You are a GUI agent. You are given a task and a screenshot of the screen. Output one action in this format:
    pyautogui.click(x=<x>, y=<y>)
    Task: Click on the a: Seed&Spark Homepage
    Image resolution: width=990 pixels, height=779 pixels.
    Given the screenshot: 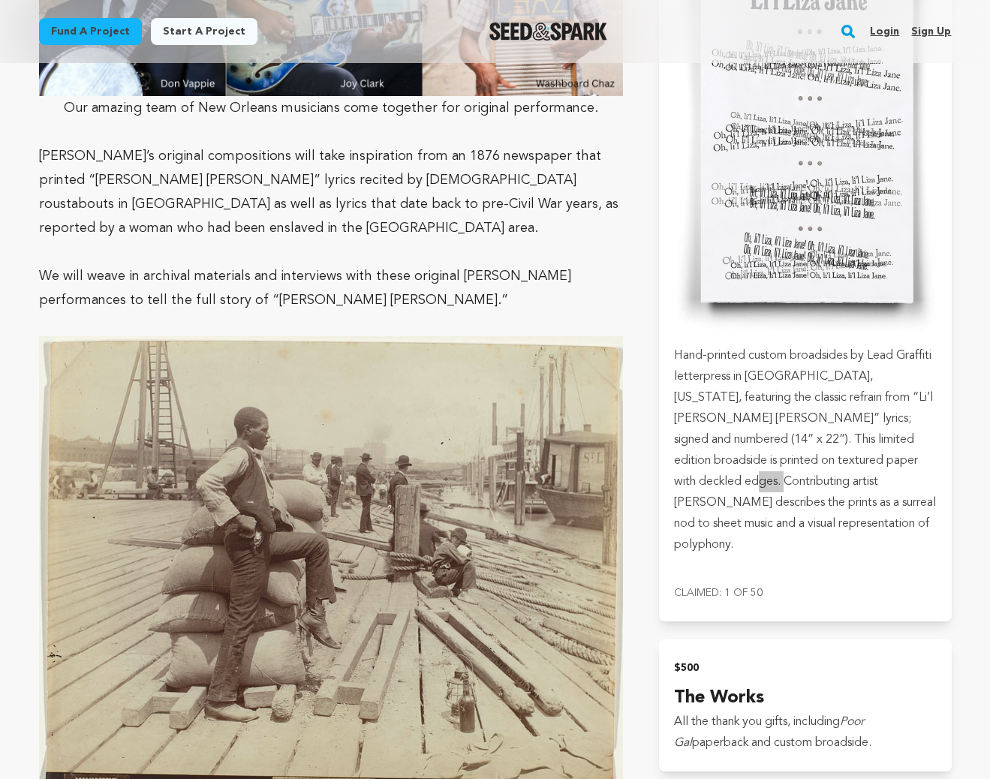 What is the action you would take?
    pyautogui.click(x=548, y=32)
    